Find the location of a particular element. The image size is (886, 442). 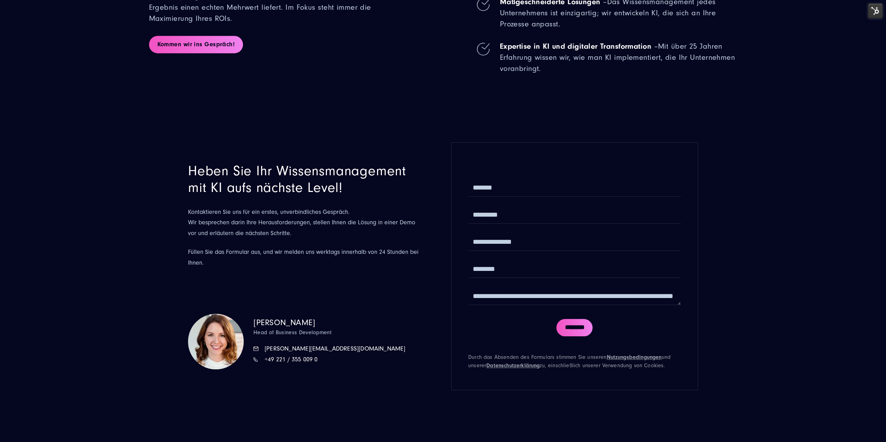

a: Kommen wir ins Gespräch! is located at coordinates (196, 45).